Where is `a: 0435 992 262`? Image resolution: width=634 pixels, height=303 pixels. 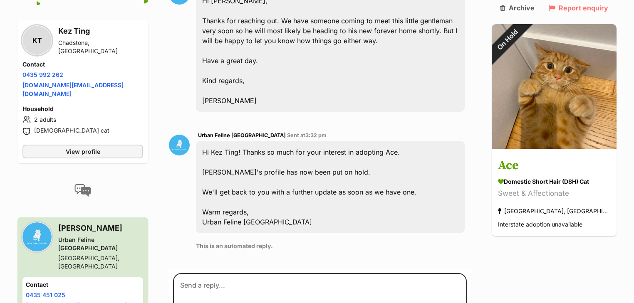
a: 0435 992 262 is located at coordinates (43, 74).